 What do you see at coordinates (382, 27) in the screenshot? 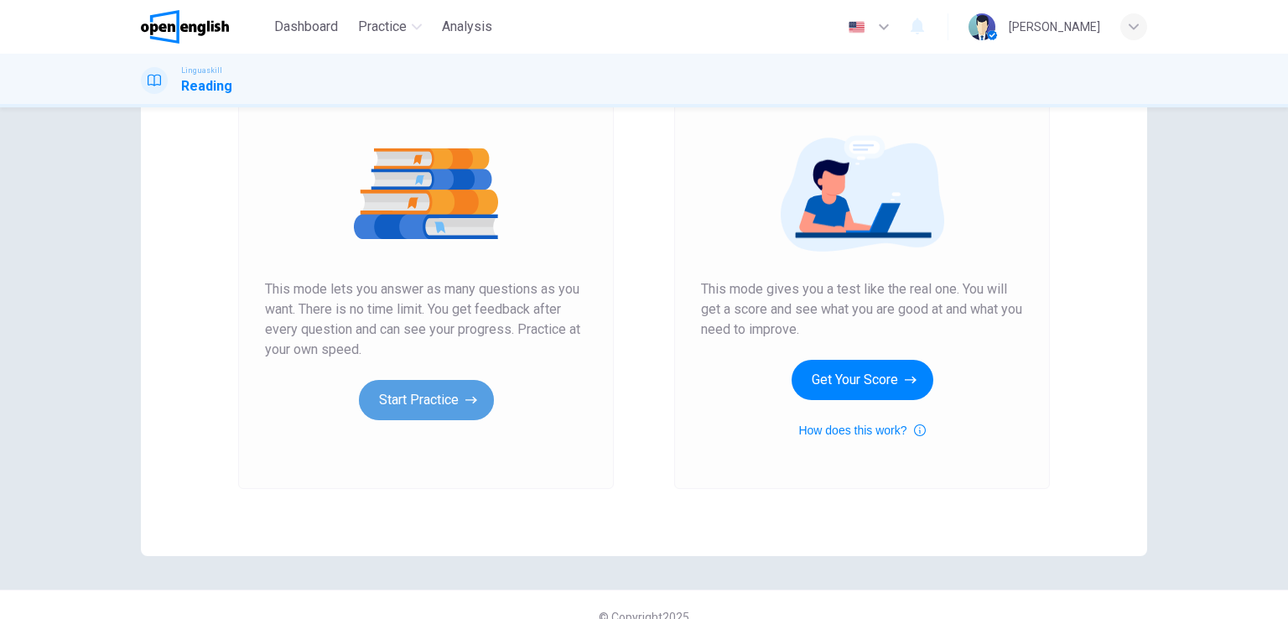
I see `span: Practice` at bounding box center [382, 27].